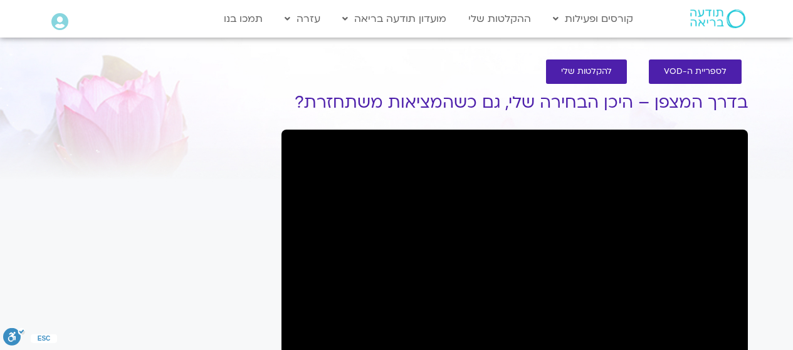  I want to click on a: עזרה, so click(302, 19).